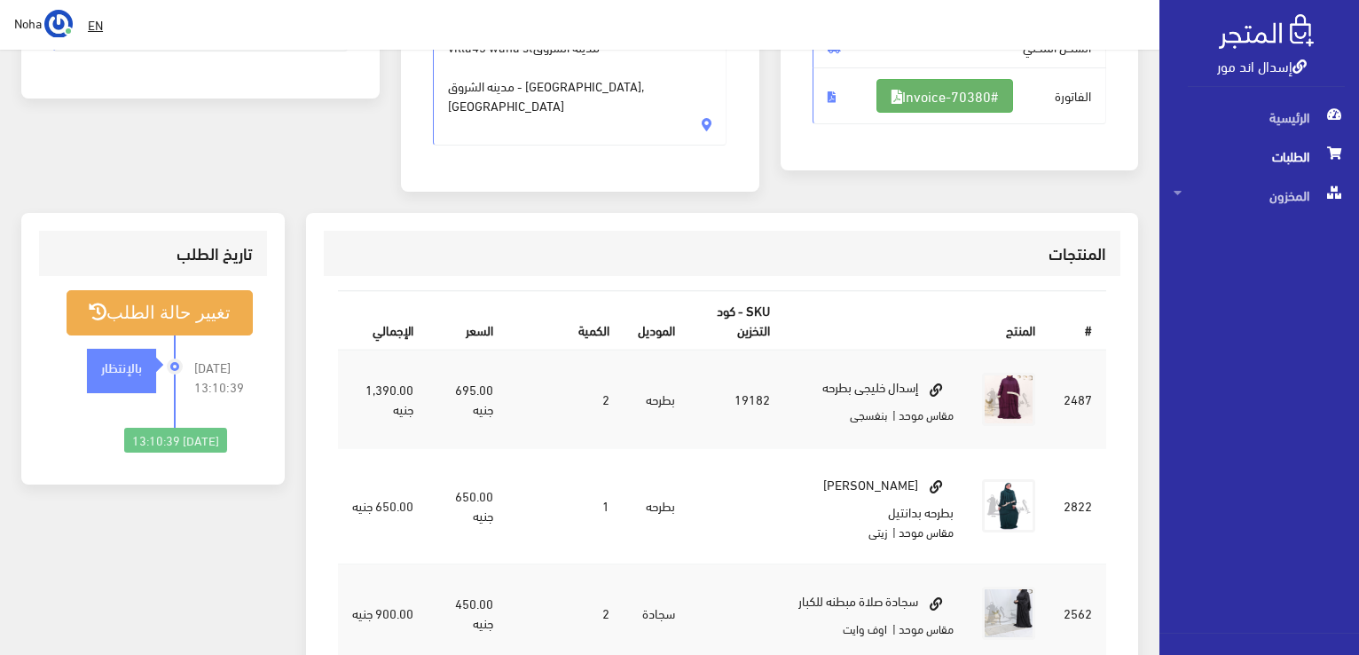  I want to click on a: ... Noha, so click(43, 23).